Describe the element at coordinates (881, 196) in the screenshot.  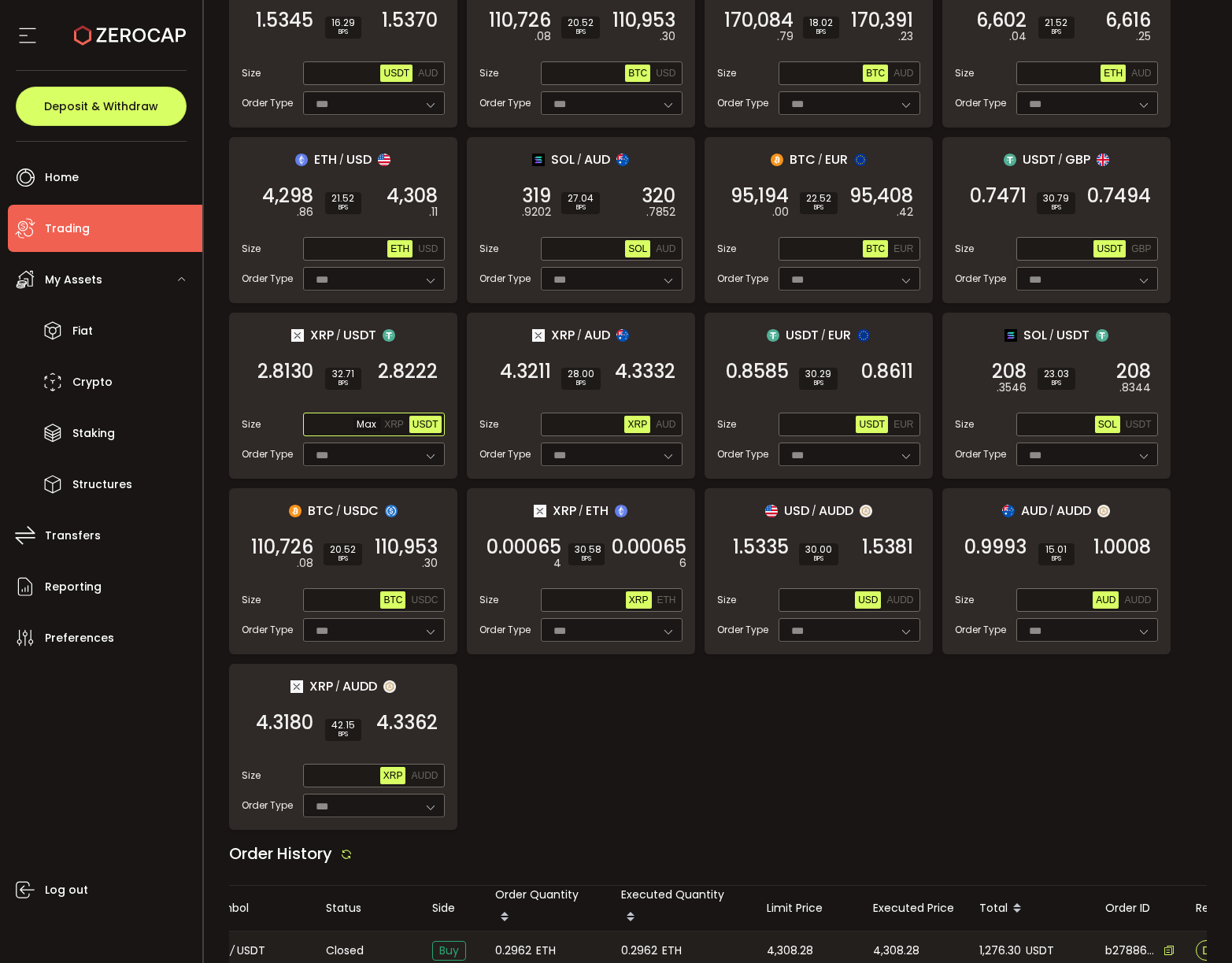
I see `span: 95,408` at that location.